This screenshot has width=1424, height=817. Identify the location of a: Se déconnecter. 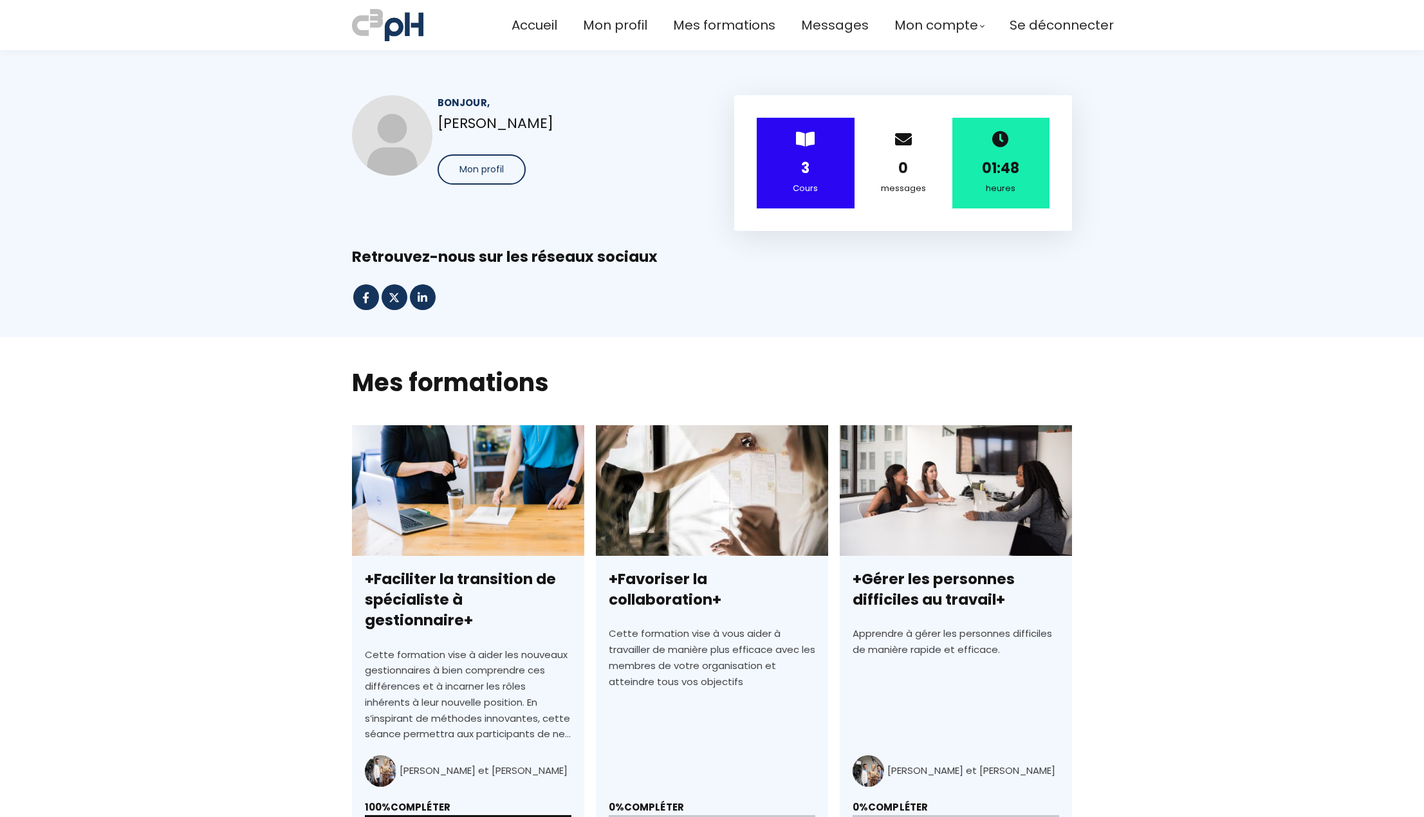
(1062, 25).